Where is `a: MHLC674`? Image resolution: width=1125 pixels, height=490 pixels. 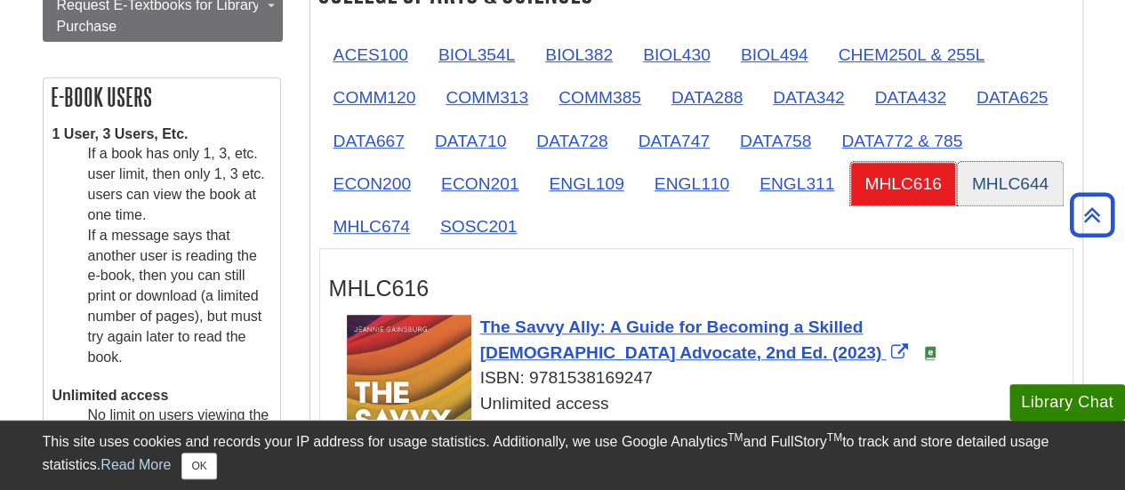
a: MHLC674 is located at coordinates (372, 226).